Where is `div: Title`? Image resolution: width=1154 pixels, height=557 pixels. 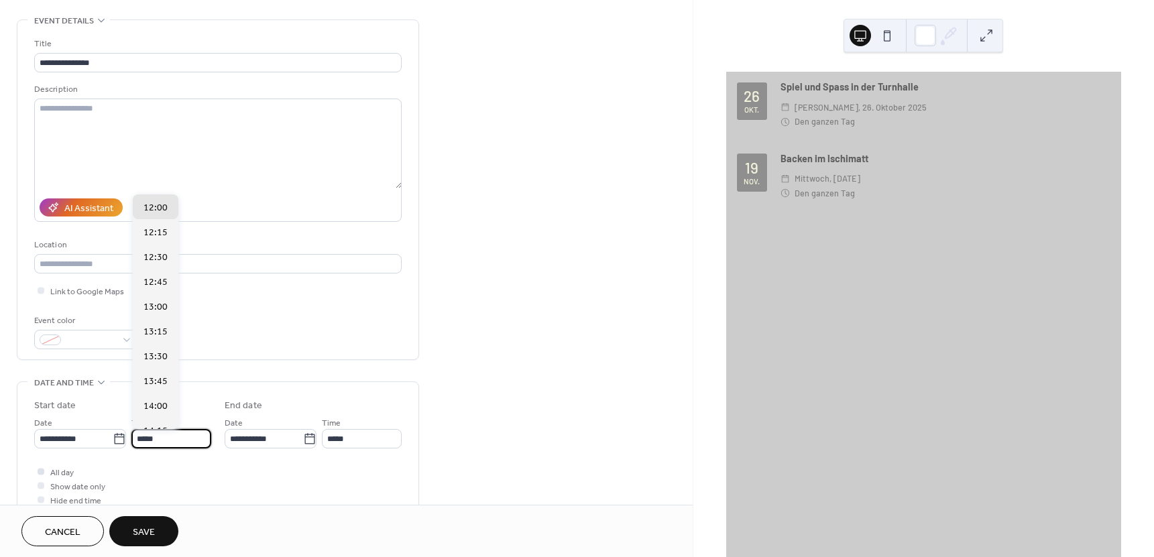 div: Title is located at coordinates (217, 44).